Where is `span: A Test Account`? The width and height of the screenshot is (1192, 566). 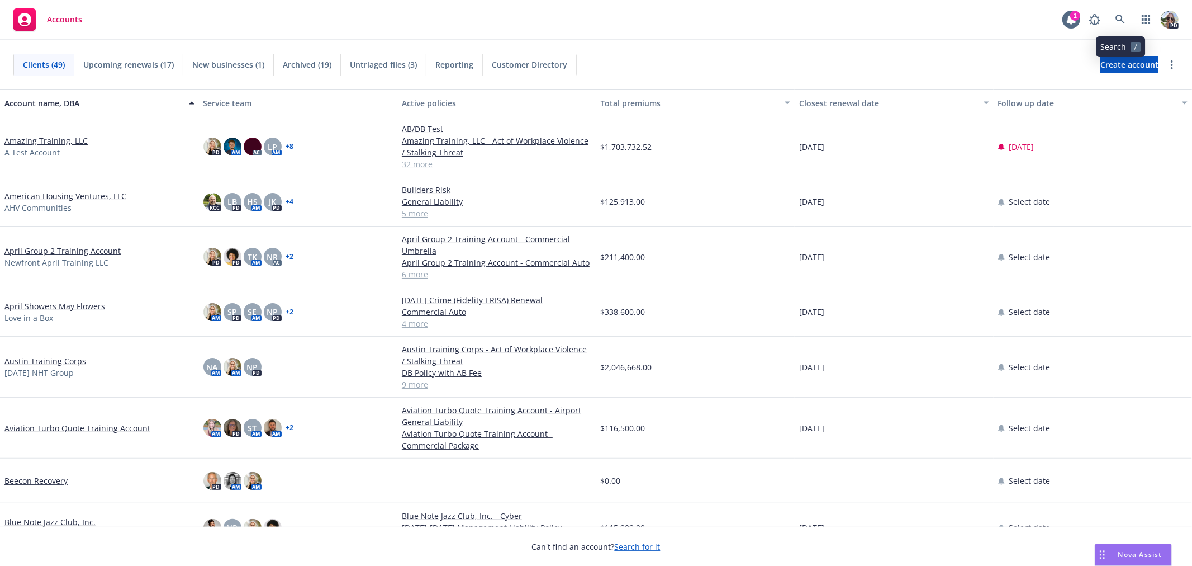 span: A Test Account is located at coordinates (32, 152).